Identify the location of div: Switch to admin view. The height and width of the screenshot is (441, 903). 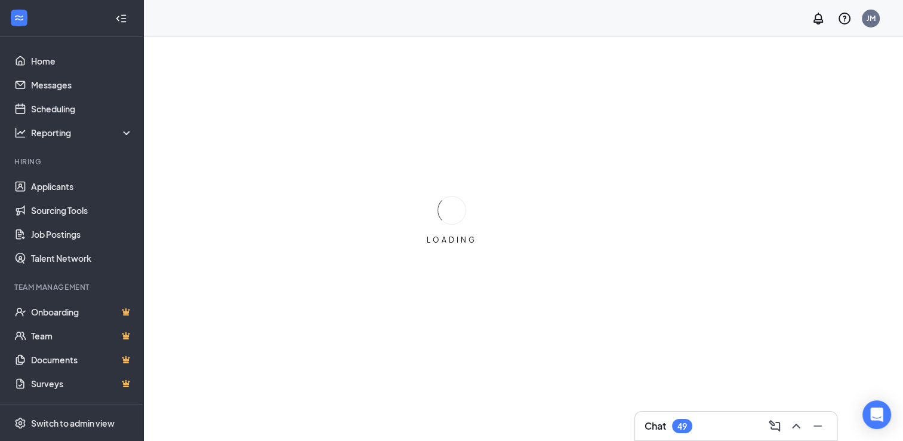
(73, 423).